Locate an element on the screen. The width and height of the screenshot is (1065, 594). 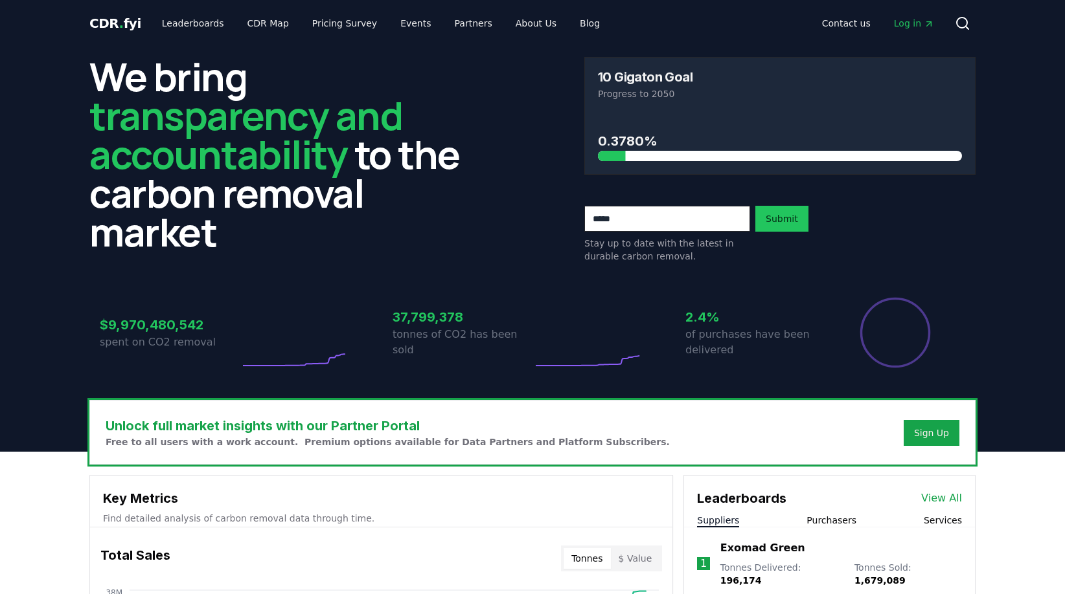
h3: Unlock full market insights with our Partner Portal is located at coordinates (387, 426).